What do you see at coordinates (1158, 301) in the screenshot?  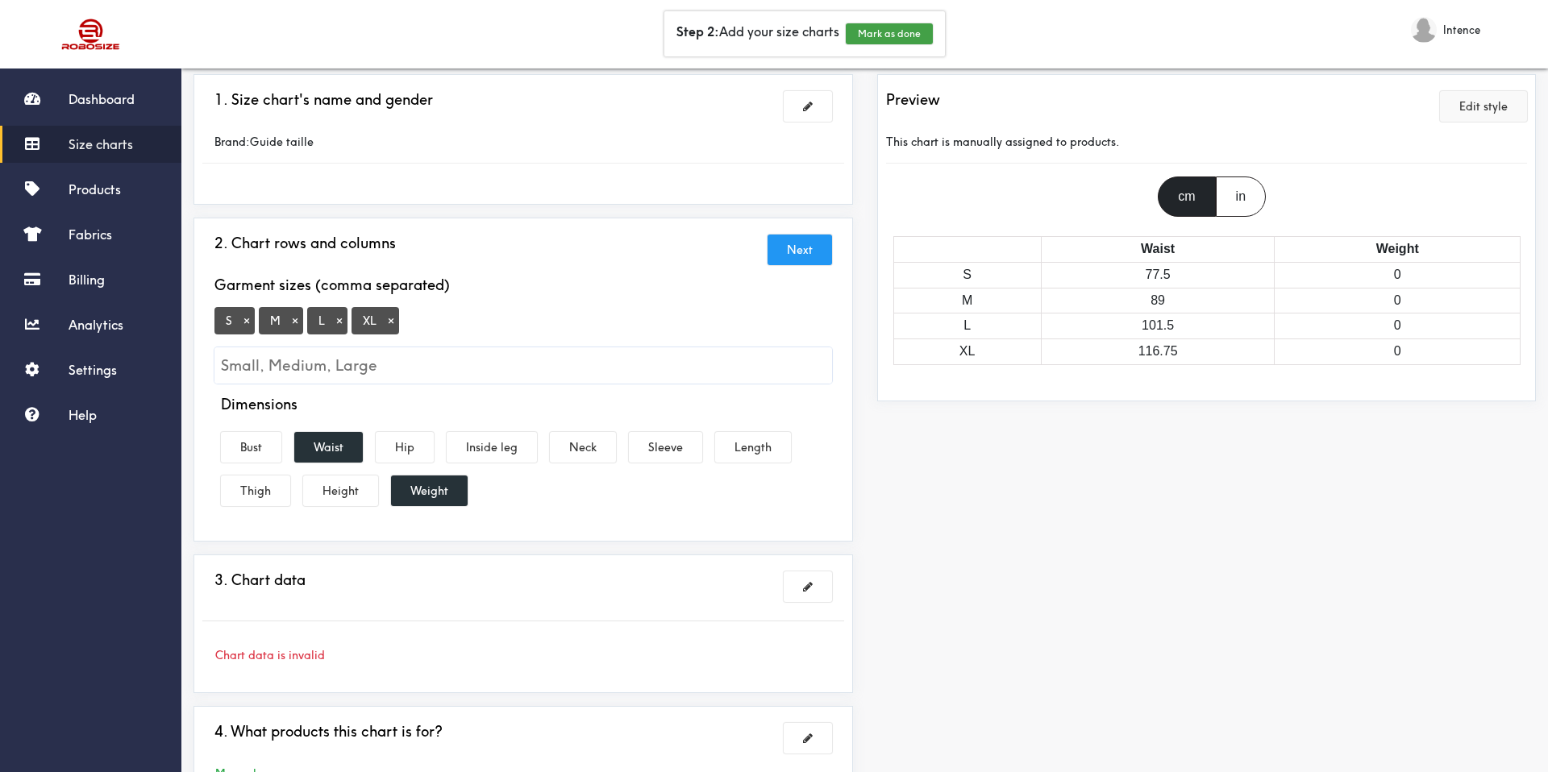 I see `td: 89` at bounding box center [1158, 301].